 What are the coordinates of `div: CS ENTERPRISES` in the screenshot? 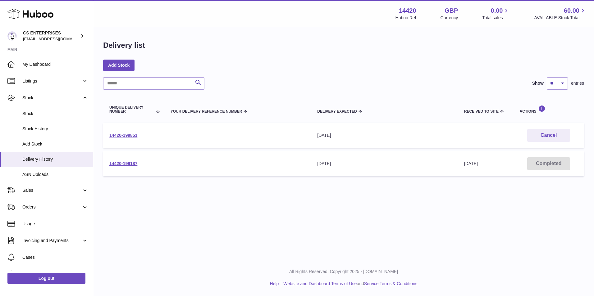 It's located at (51, 36).